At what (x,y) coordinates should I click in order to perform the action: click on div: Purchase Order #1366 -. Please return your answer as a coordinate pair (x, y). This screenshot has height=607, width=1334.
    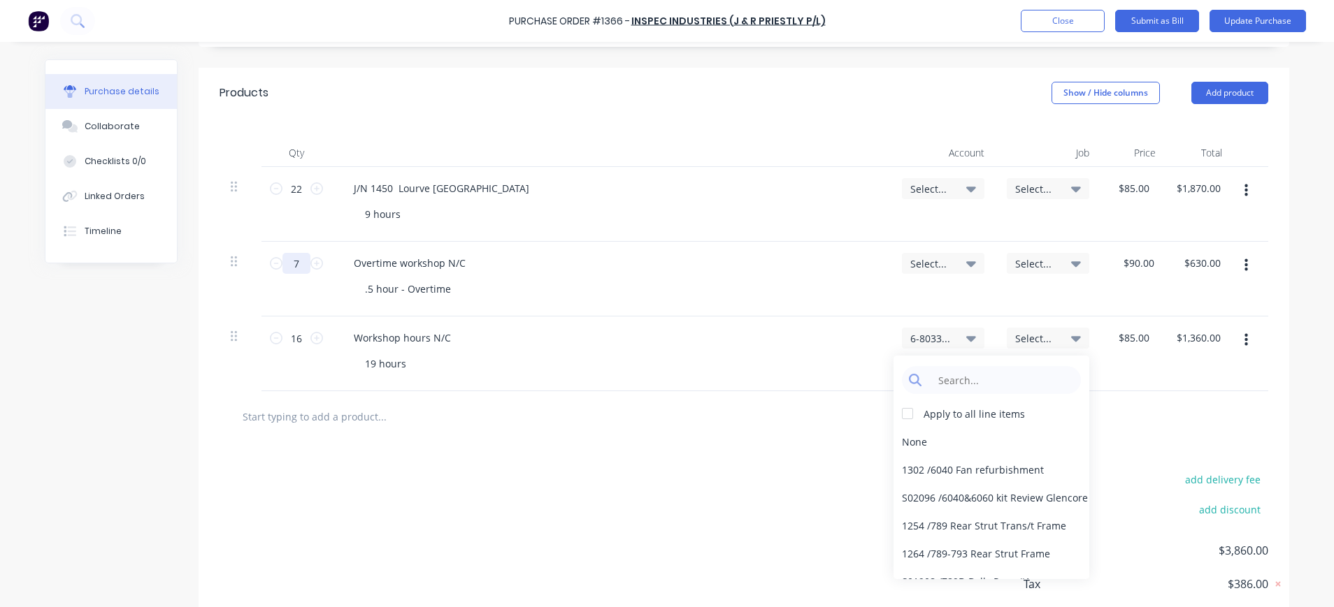
    Looking at the image, I should click on (569, 21).